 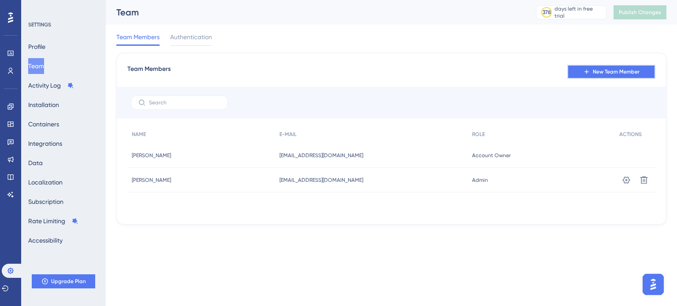 What do you see at coordinates (36, 66) in the screenshot?
I see `button: Team` at bounding box center [36, 66].